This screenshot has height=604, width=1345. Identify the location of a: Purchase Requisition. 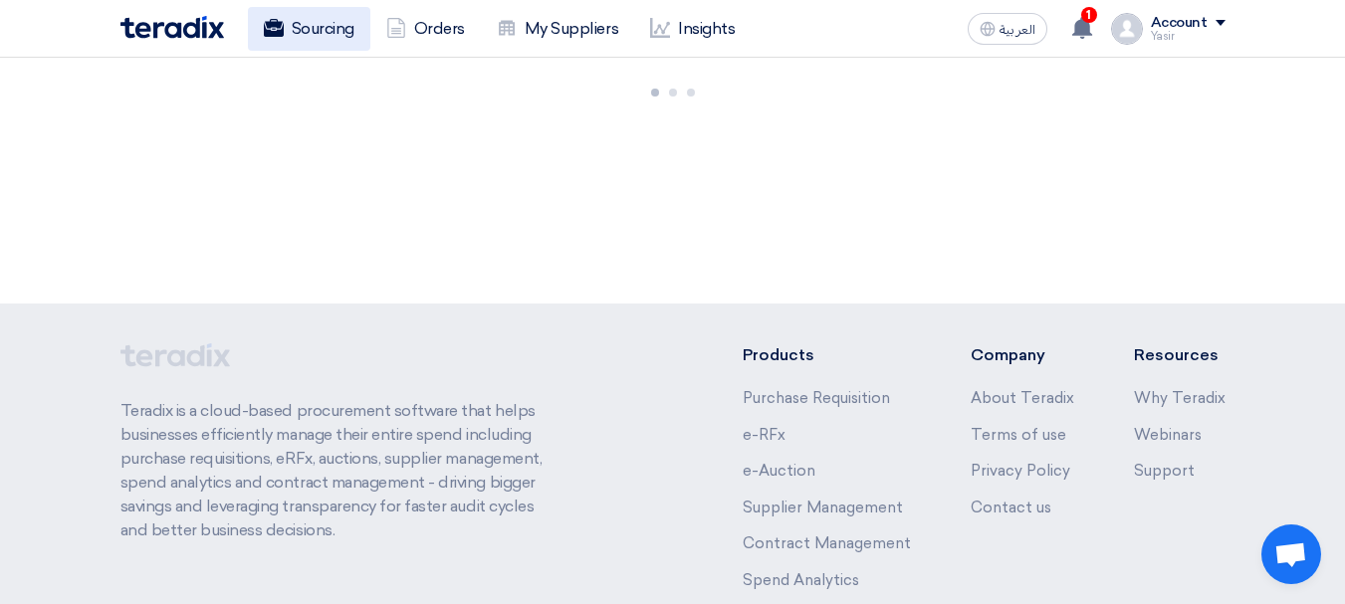
(816, 398).